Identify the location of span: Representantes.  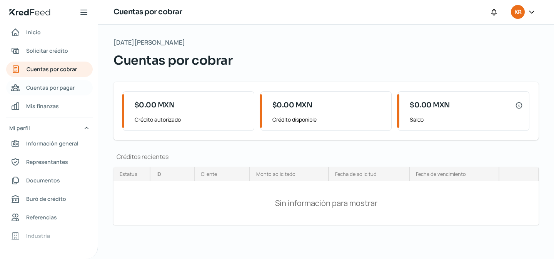
(47, 162).